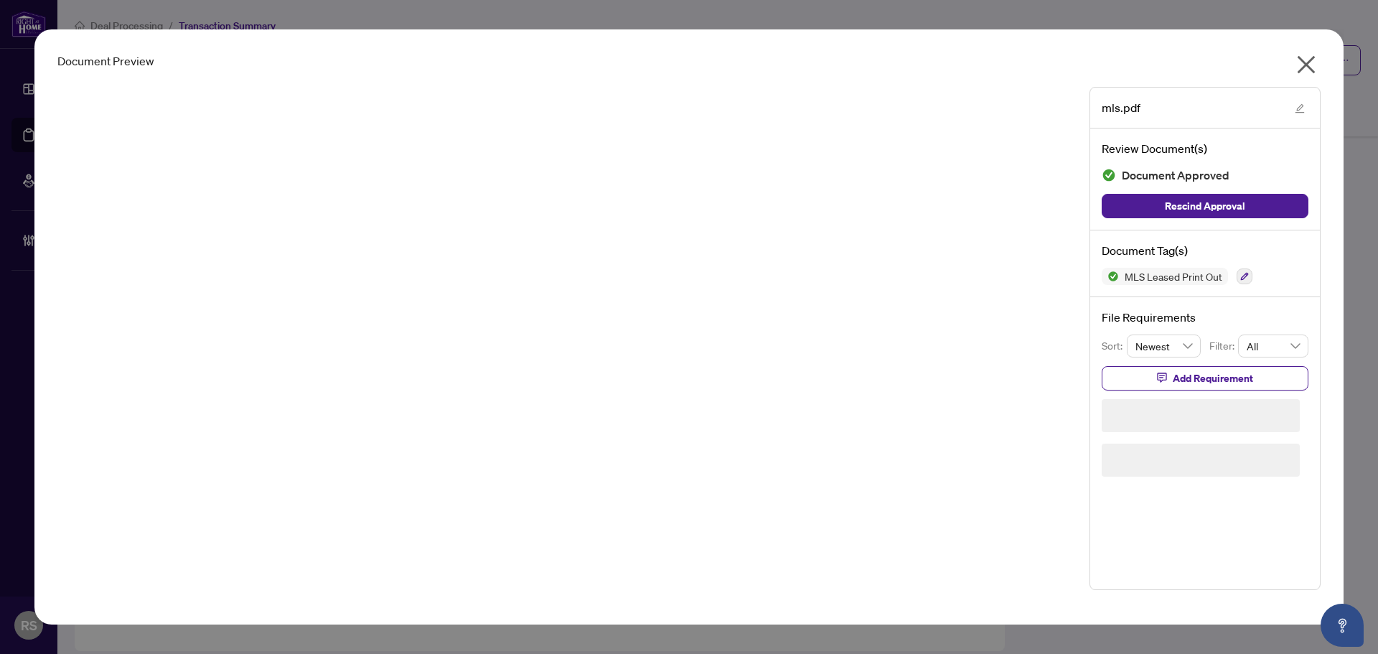 The image size is (1378, 654). Describe the element at coordinates (1110, 276) in the screenshot. I see `img: Status Icon` at that location.